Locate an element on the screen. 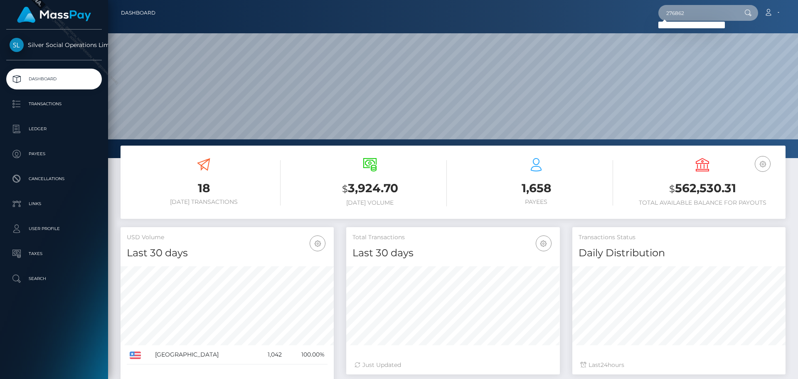  input: Search... is located at coordinates (697, 13).